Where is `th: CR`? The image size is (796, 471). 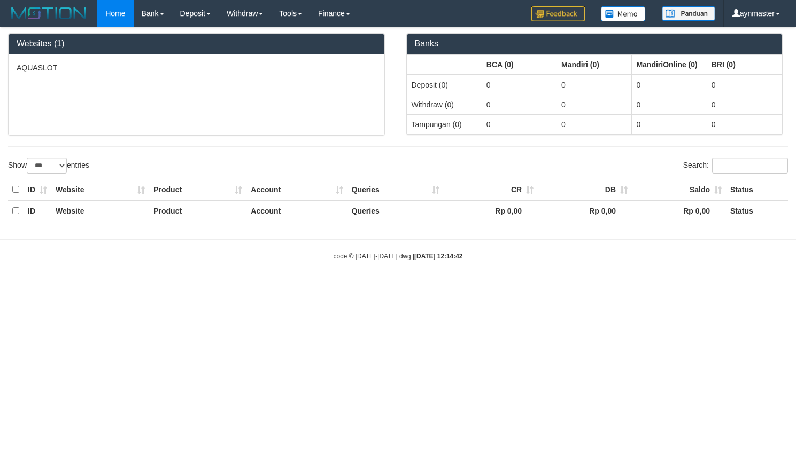
th: CR is located at coordinates (491, 190).